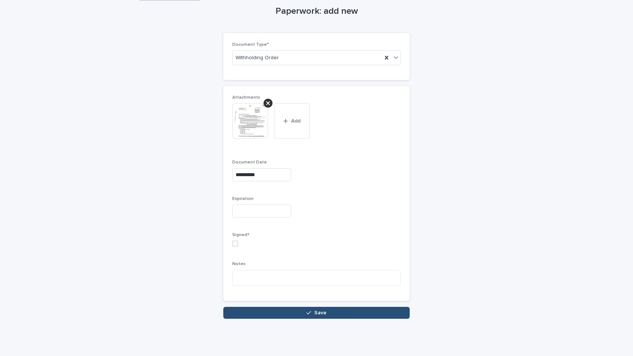 The width and height of the screenshot is (633, 356). I want to click on span: Attachments, so click(246, 98).